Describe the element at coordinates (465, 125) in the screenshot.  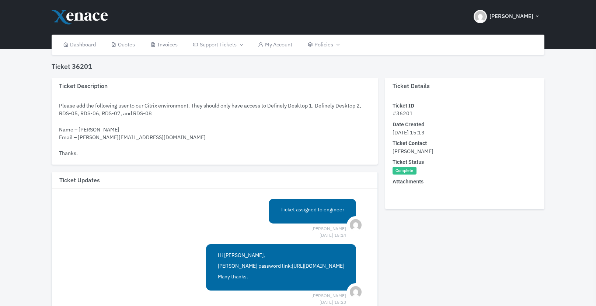
I see `dt: Date Created` at that location.